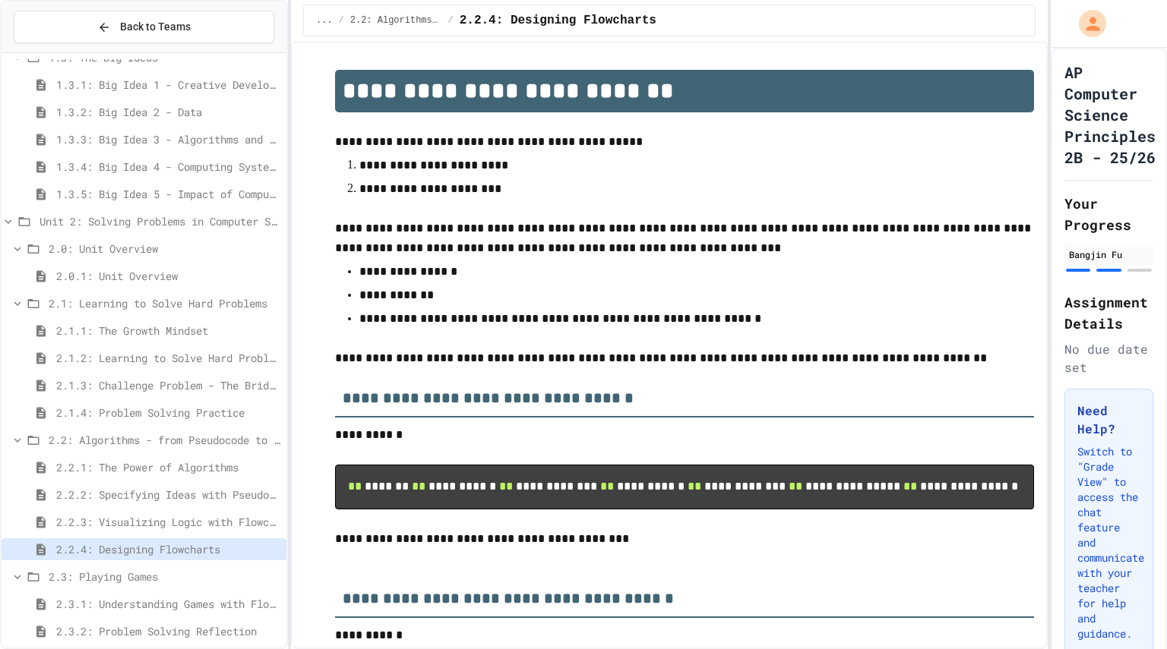 This screenshot has width=1167, height=649. Describe the element at coordinates (168, 604) in the screenshot. I see `span: 2.3.1: Understanding Games with Flowcharts` at that location.